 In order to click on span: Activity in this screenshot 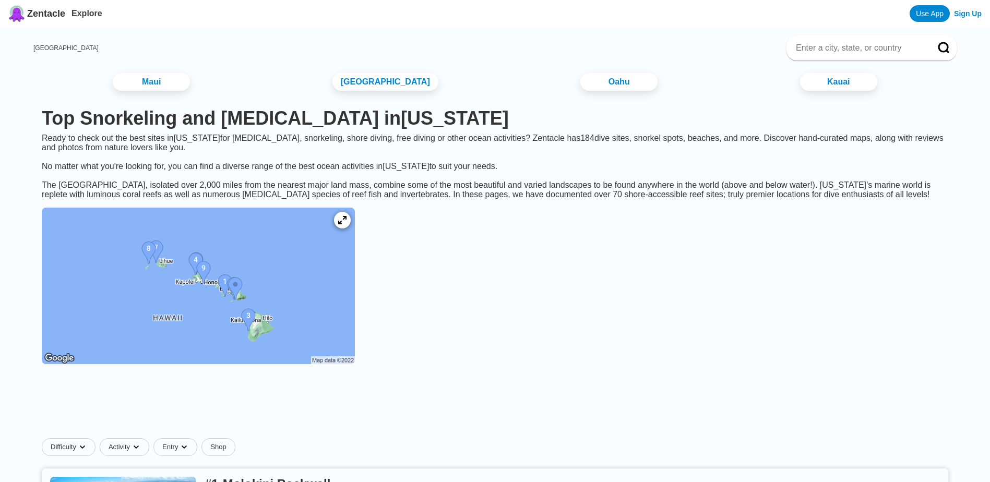, I will do `click(119, 447)`.